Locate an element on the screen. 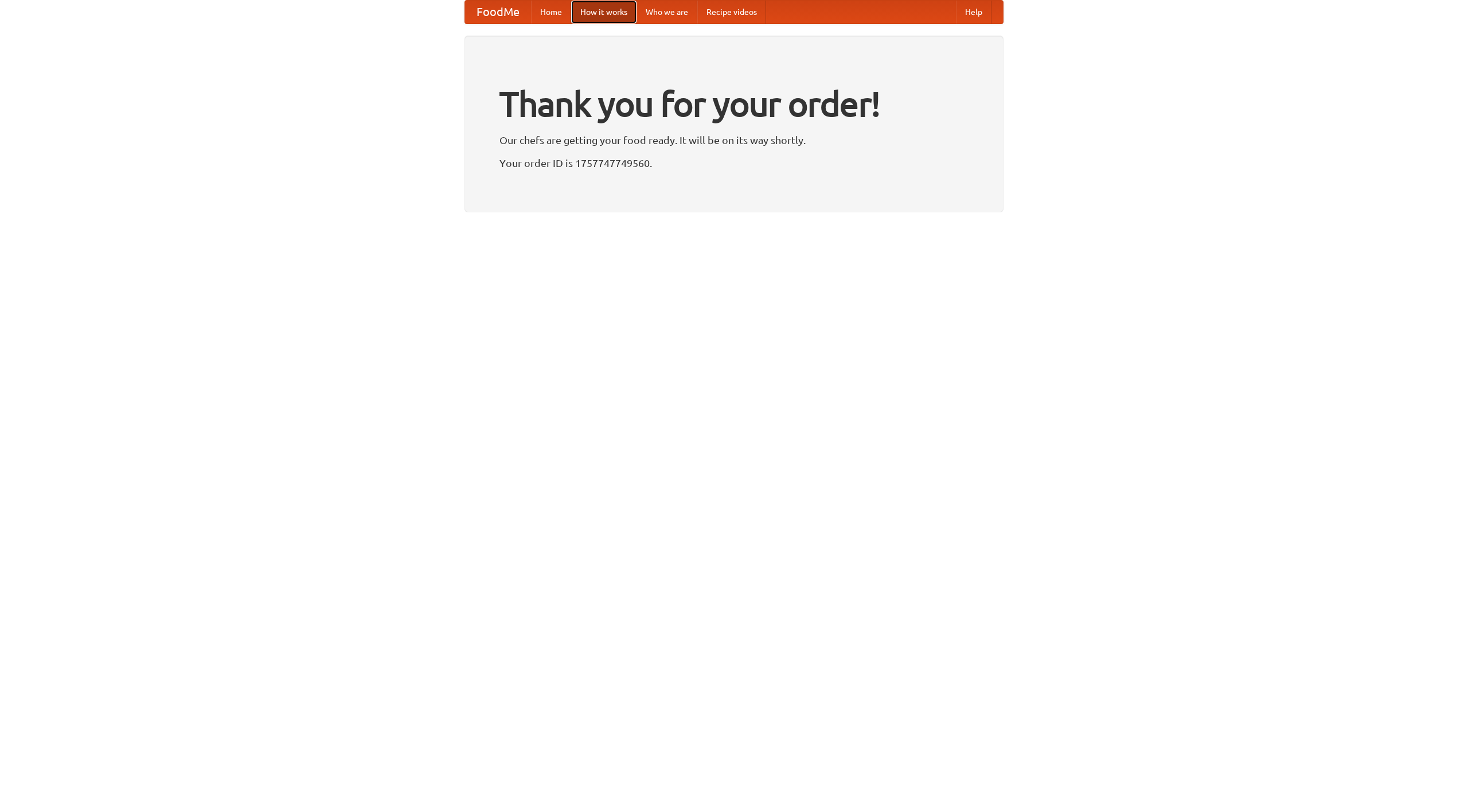 The height and width of the screenshot is (812, 1468). h1: Thank you for your order! is located at coordinates (734, 104).